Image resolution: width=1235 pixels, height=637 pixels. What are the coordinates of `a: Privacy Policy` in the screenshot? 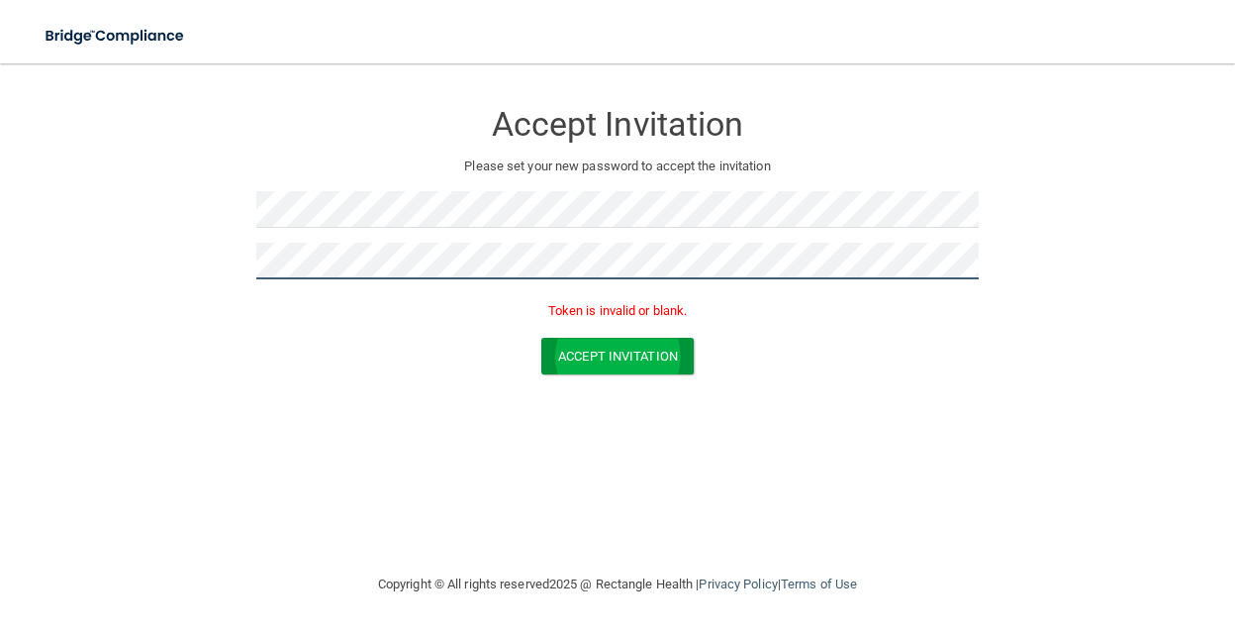 It's located at (738, 583).